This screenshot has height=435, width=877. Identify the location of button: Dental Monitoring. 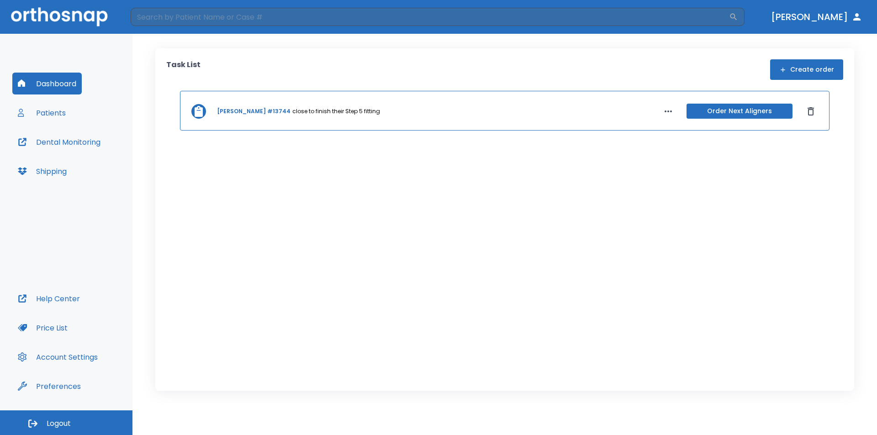
(59, 142).